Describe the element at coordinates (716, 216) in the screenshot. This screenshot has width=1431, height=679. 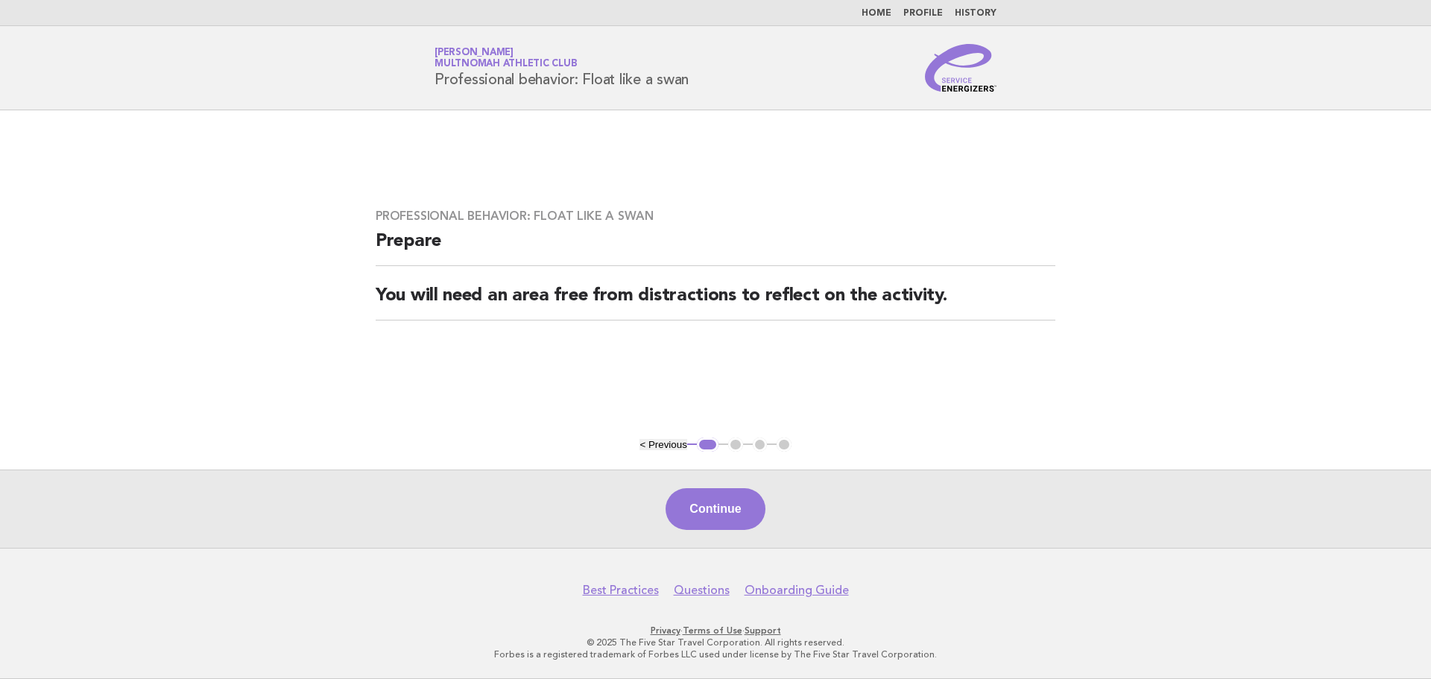
I see `h3: Professional behavior: Float like a swan` at that location.